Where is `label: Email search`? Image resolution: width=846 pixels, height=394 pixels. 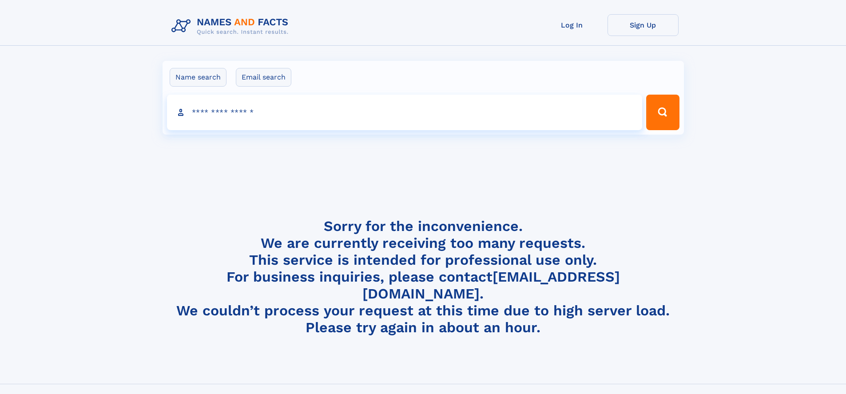
label: Email search is located at coordinates (263, 77).